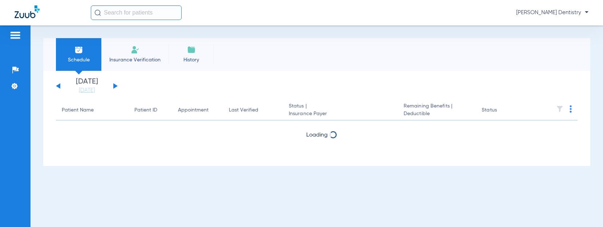 This screenshot has width=603, height=227. I want to click on th: Status, so click(500, 110).